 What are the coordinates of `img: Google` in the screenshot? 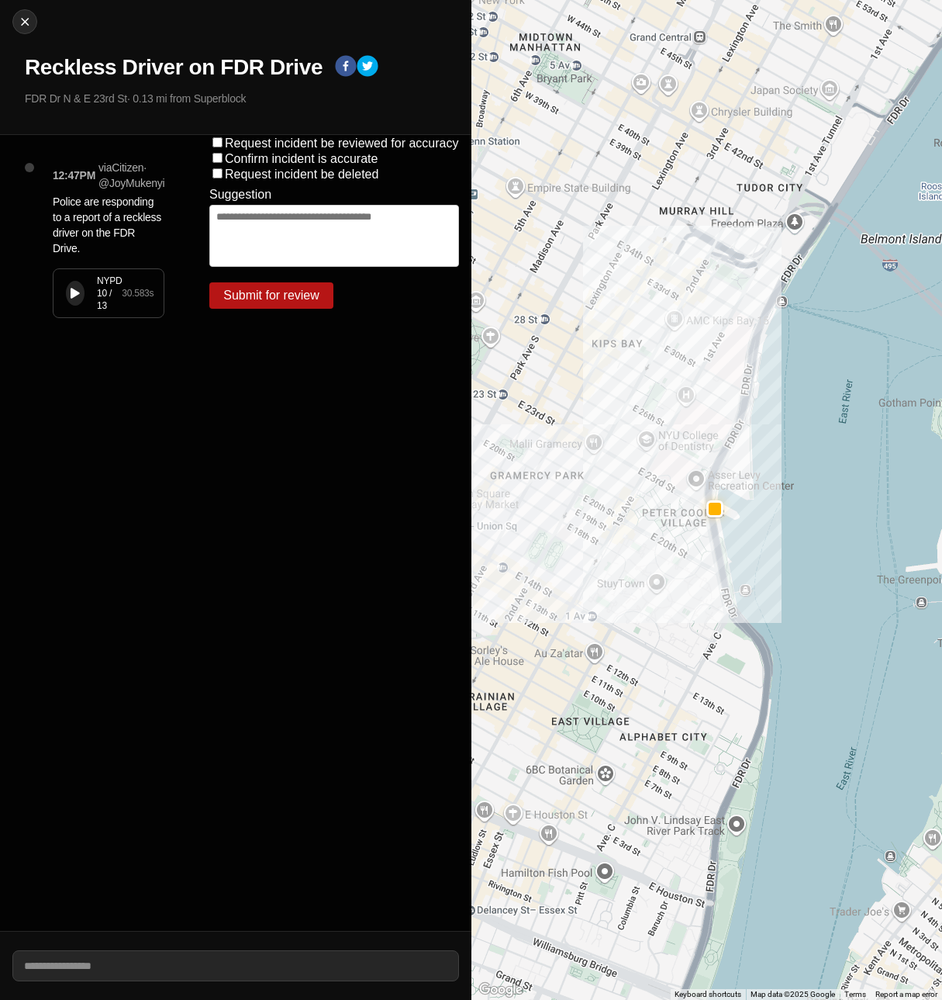 It's located at (501, 990).